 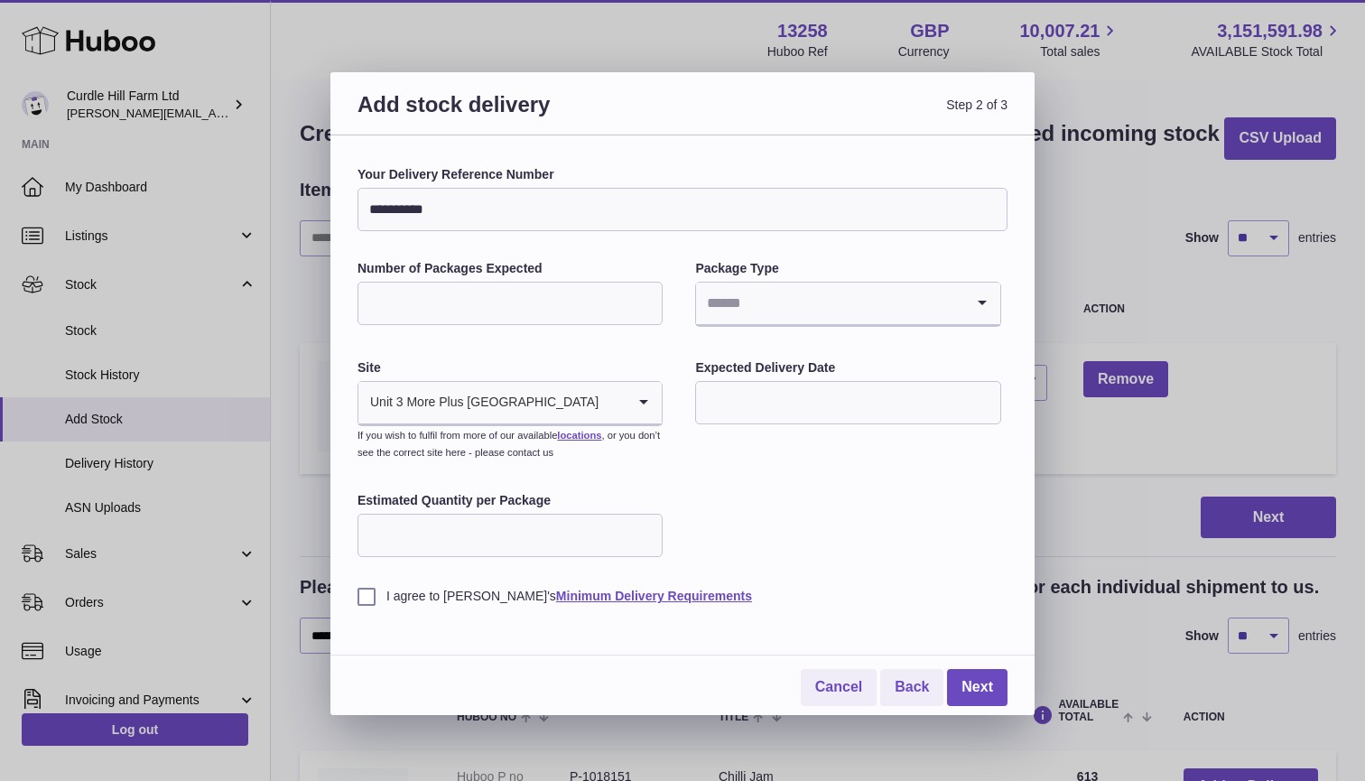 I want to click on a: Next, so click(x=977, y=687).